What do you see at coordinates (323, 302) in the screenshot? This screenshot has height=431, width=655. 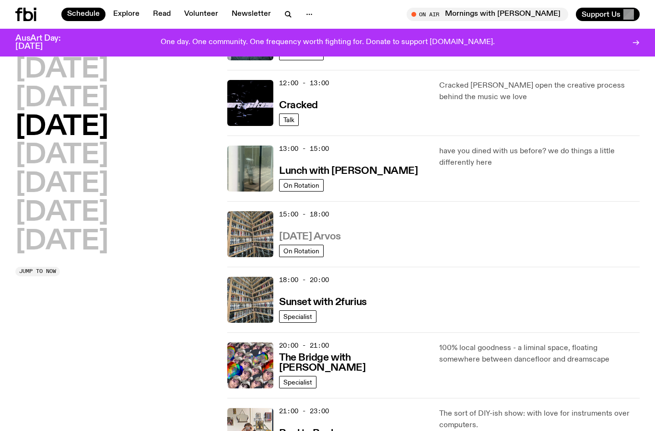 I see `h3: Sunset with 2furius` at bounding box center [323, 302].